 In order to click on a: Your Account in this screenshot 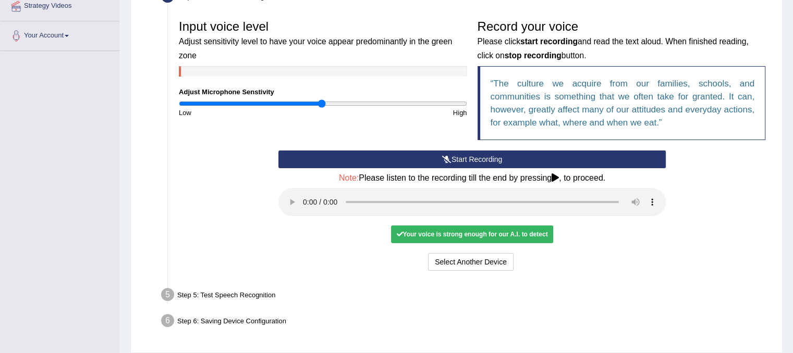, I will do `click(60, 34)`.